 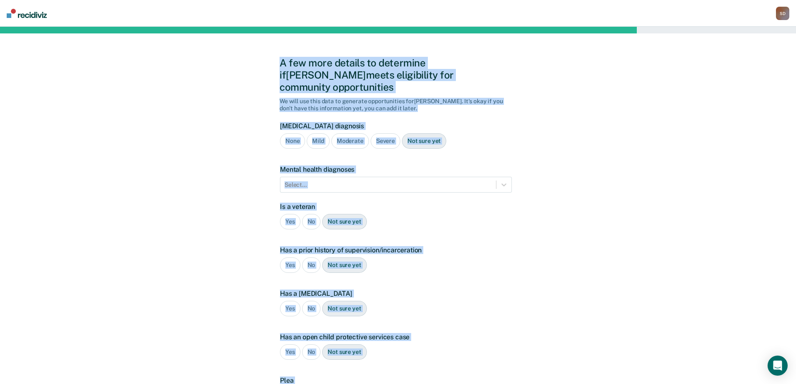 What do you see at coordinates (318, 141) in the screenshot?
I see `div: Mild` at bounding box center [318, 141].